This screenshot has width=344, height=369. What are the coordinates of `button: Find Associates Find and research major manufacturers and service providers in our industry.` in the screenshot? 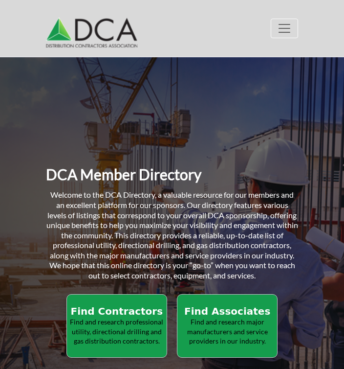 It's located at (227, 326).